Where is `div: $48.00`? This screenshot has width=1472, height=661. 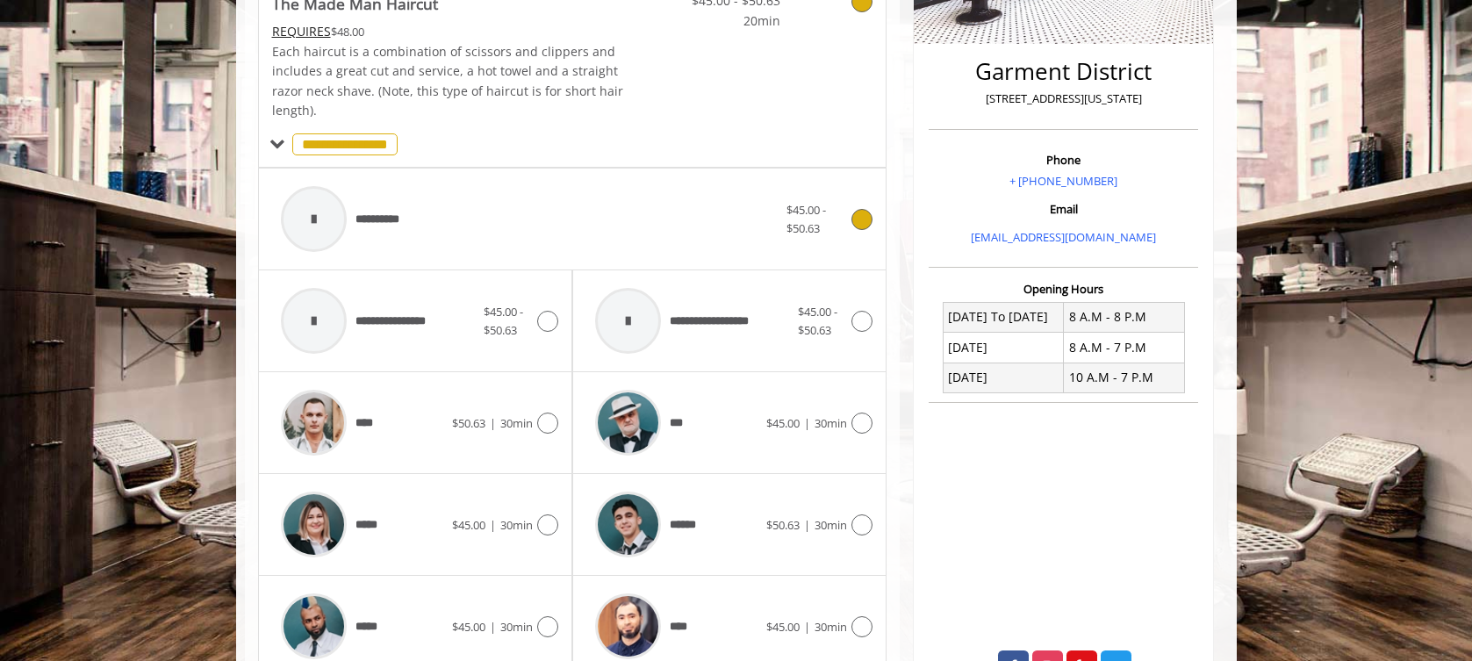 div: $48.00 is located at coordinates (449, 32).